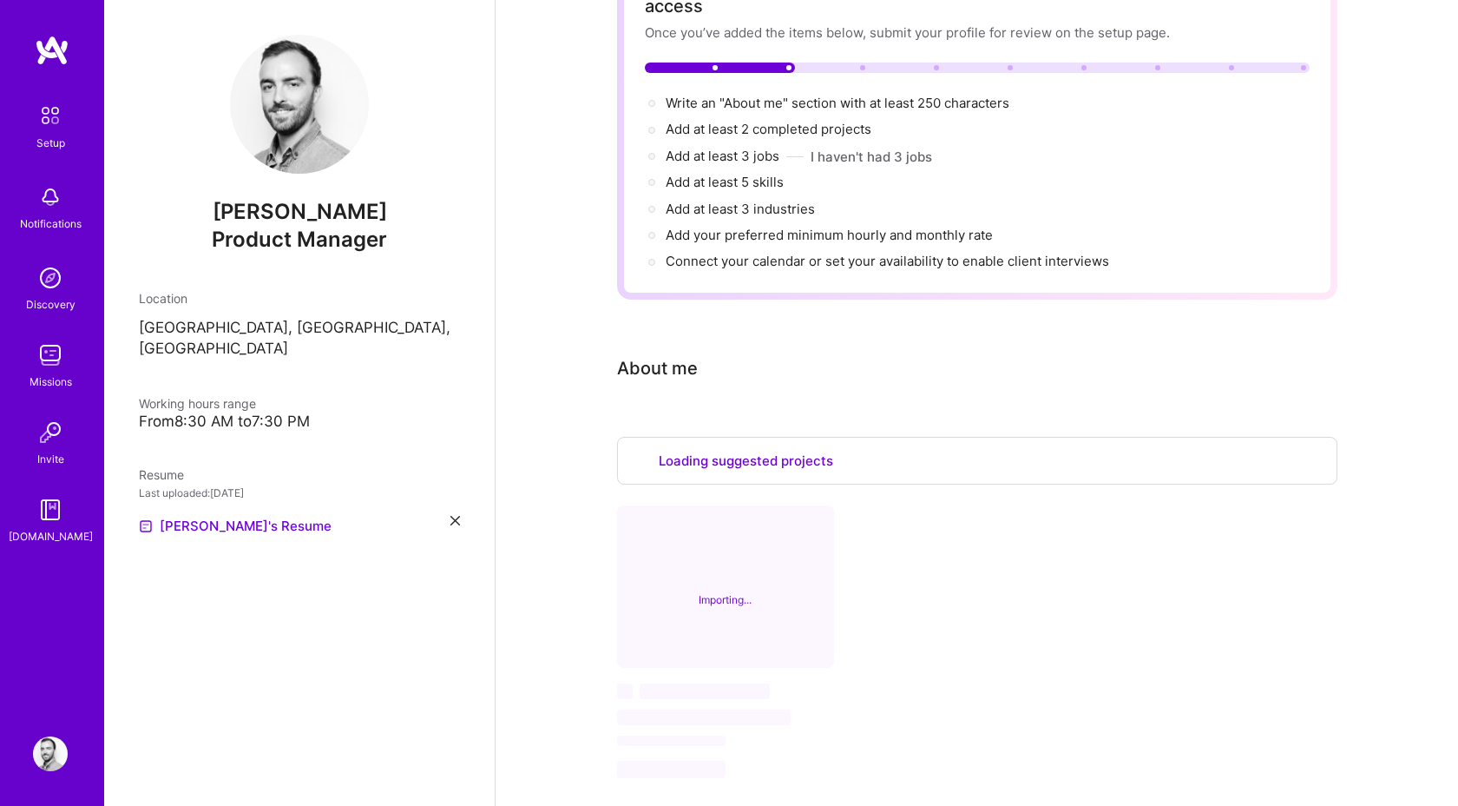 The width and height of the screenshot is (1458, 806). What do you see at coordinates (299, 298) in the screenshot?
I see `div: Location` at bounding box center [299, 298].